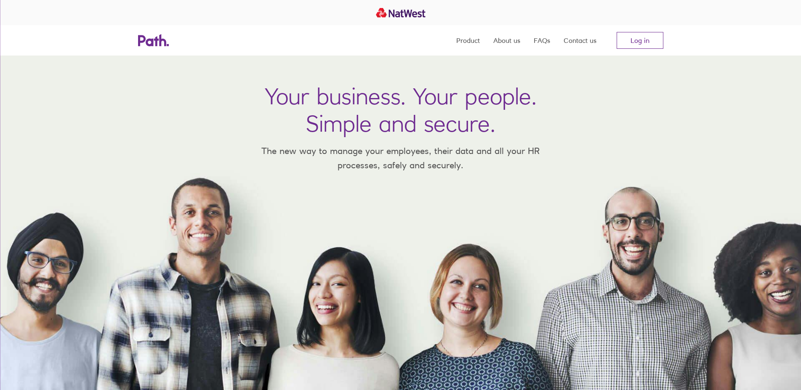 This screenshot has height=390, width=801. What do you see at coordinates (640, 40) in the screenshot?
I see `a: Log in` at bounding box center [640, 40].